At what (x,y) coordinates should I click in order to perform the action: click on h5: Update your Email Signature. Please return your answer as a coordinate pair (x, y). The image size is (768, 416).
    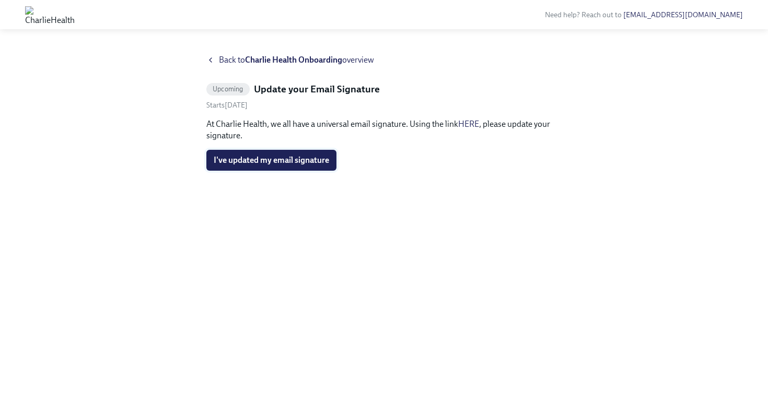
    Looking at the image, I should click on (317, 89).